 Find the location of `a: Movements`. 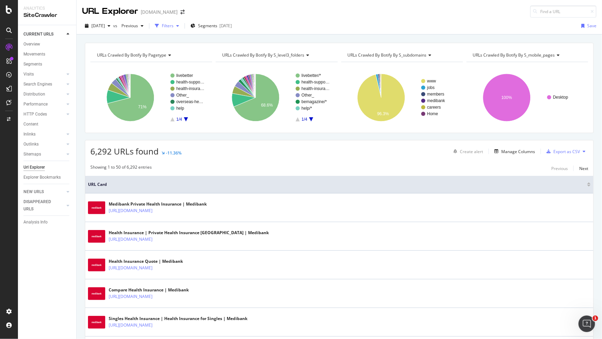

a: Movements is located at coordinates (47, 54).